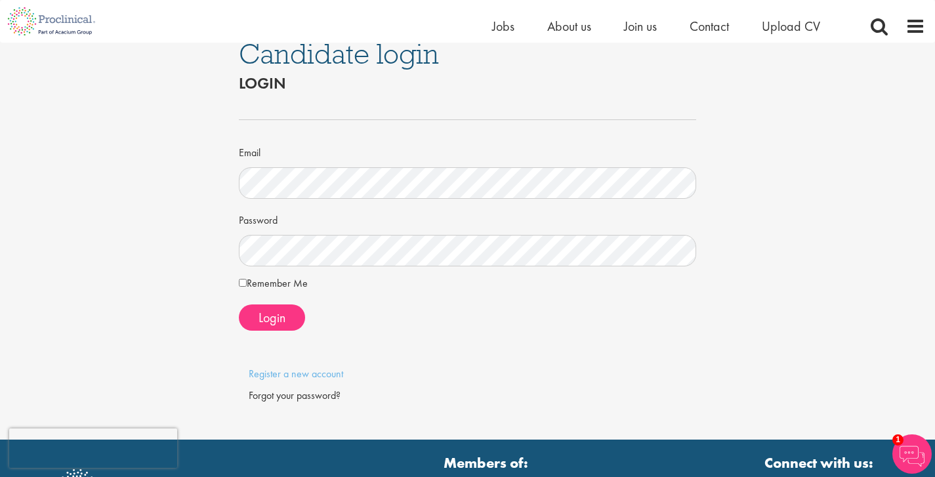 This screenshot has width=935, height=477. What do you see at coordinates (710, 26) in the screenshot?
I see `a: Contact` at bounding box center [710, 26].